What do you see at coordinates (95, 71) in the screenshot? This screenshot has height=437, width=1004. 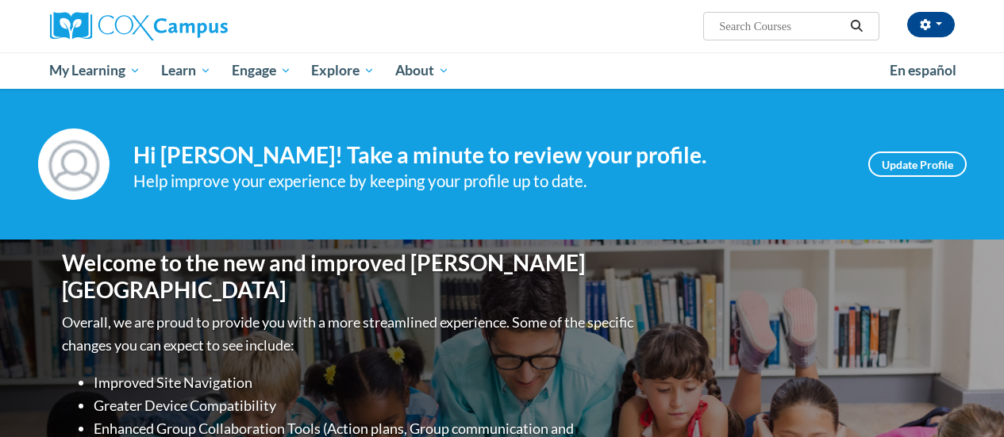 I see `a: My Learning` at bounding box center [95, 71].